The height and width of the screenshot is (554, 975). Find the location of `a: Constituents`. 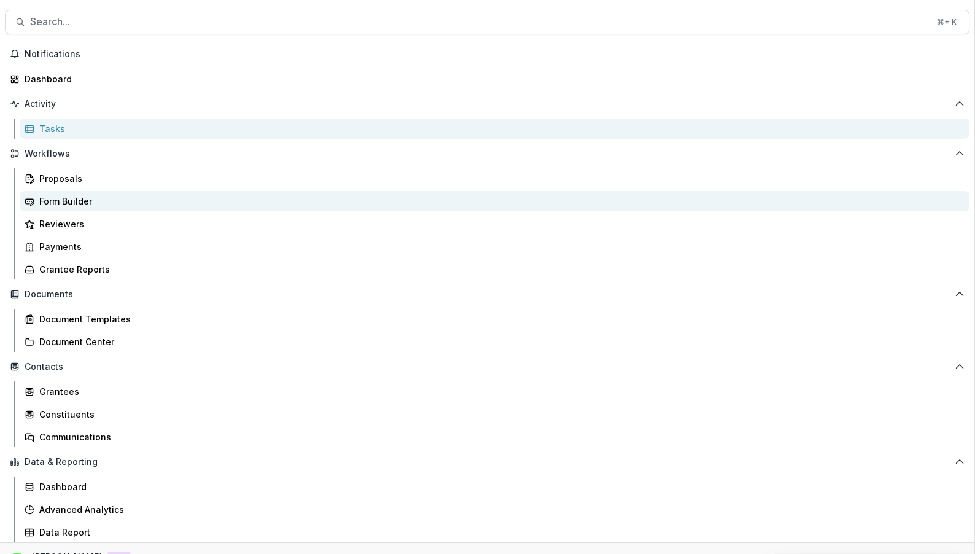

a: Constituents is located at coordinates (494, 414).